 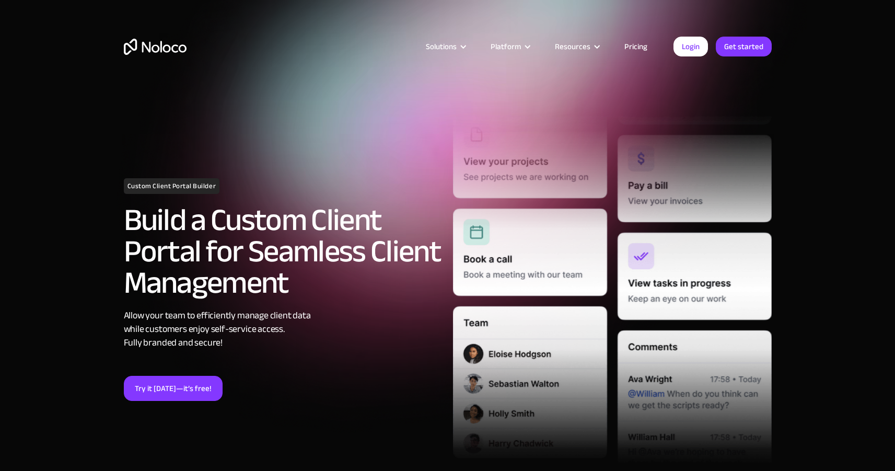 What do you see at coordinates (691, 47) in the screenshot?
I see `a: Login` at bounding box center [691, 47].